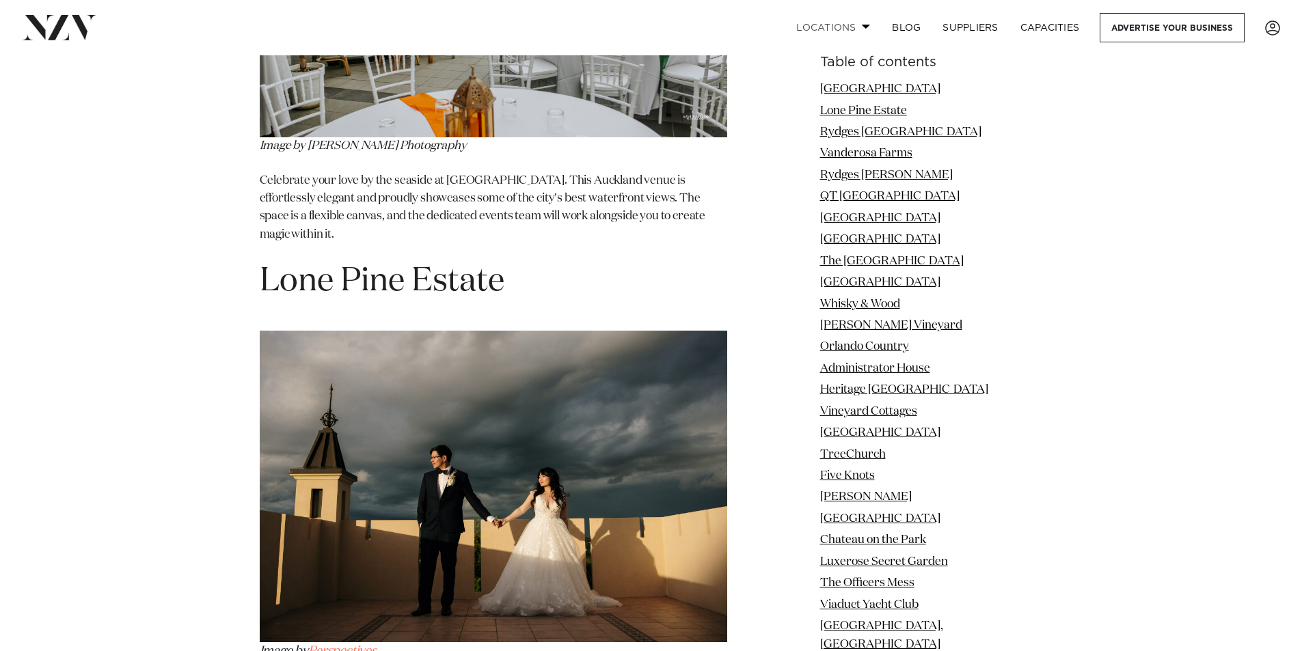 The height and width of the screenshot is (651, 1302). I want to click on a: Advertise your business, so click(1172, 27).